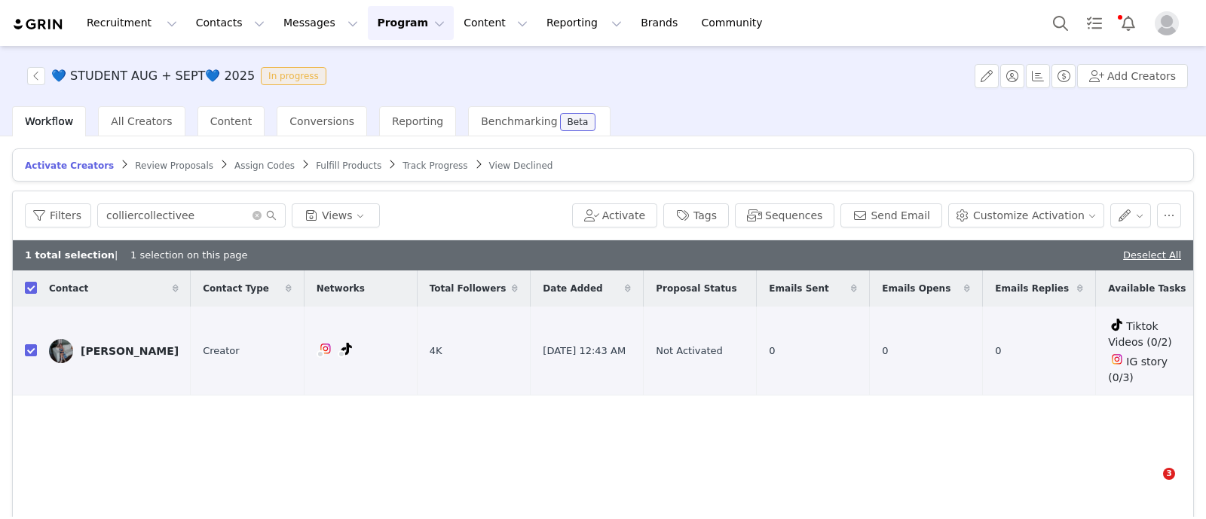 This screenshot has width=1206, height=519. I want to click on span: Emails Replies, so click(1032, 289).